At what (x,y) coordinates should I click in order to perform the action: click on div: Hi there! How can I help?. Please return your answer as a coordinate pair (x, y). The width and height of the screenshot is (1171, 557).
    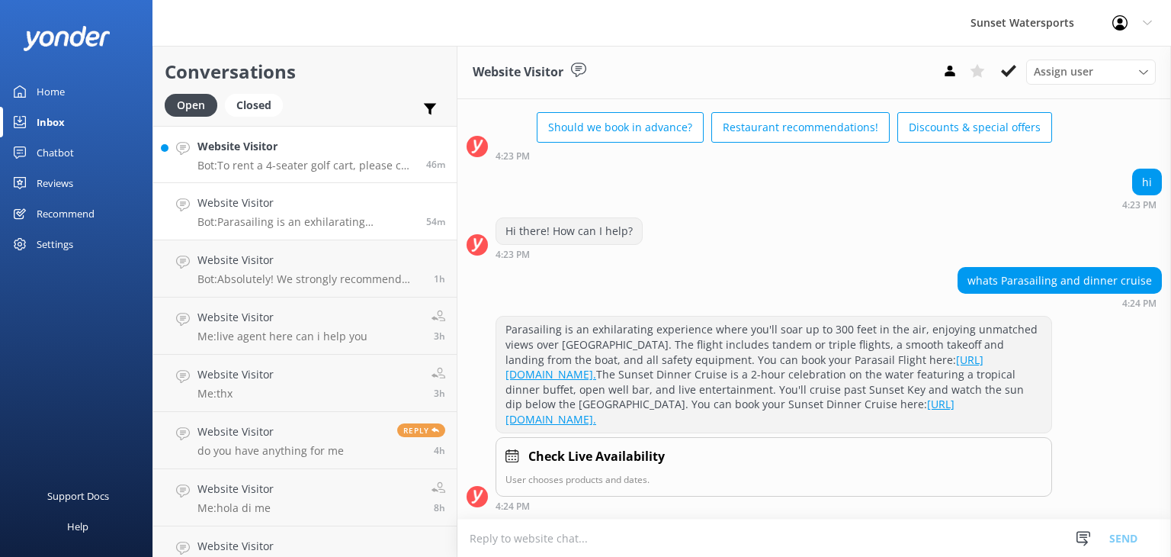
    Looking at the image, I should click on (569, 231).